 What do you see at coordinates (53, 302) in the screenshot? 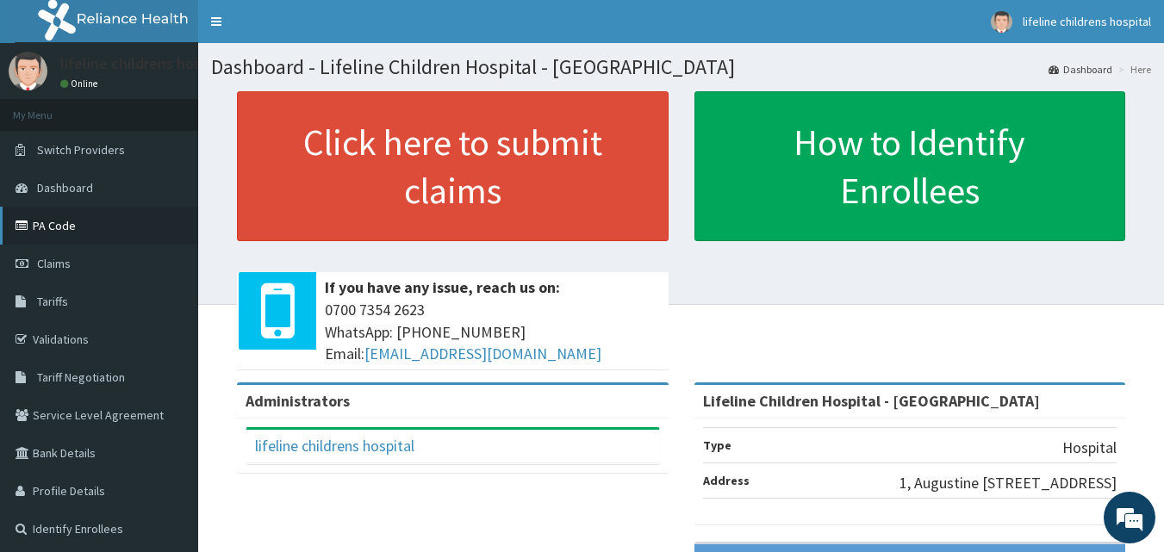
I see `span: Tariffs` at bounding box center [53, 302].